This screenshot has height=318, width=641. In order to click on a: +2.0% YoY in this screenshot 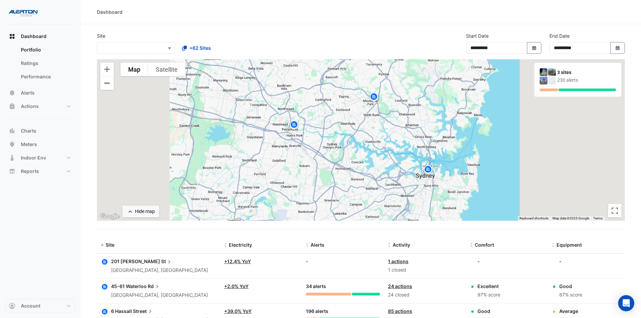, I will do `click(236, 286)`.